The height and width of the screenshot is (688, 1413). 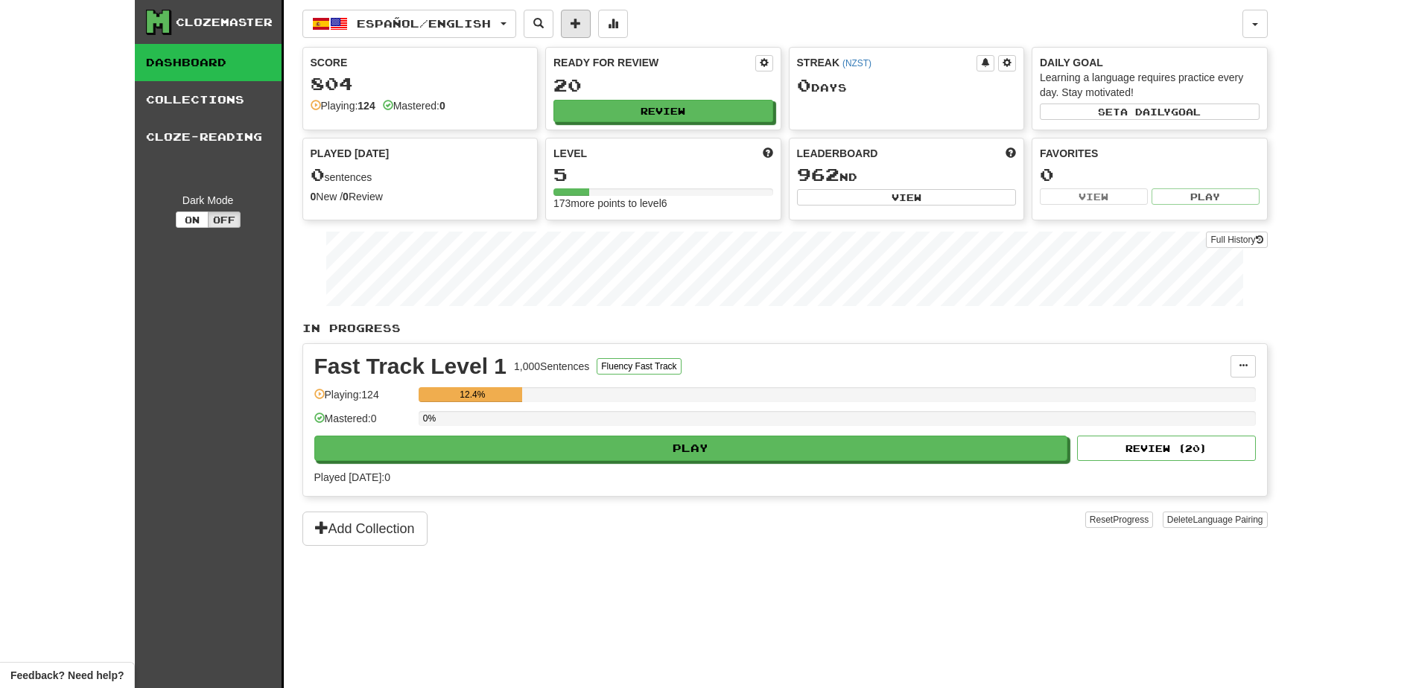 What do you see at coordinates (538, 24) in the screenshot?
I see `button: Search sentences` at bounding box center [538, 24].